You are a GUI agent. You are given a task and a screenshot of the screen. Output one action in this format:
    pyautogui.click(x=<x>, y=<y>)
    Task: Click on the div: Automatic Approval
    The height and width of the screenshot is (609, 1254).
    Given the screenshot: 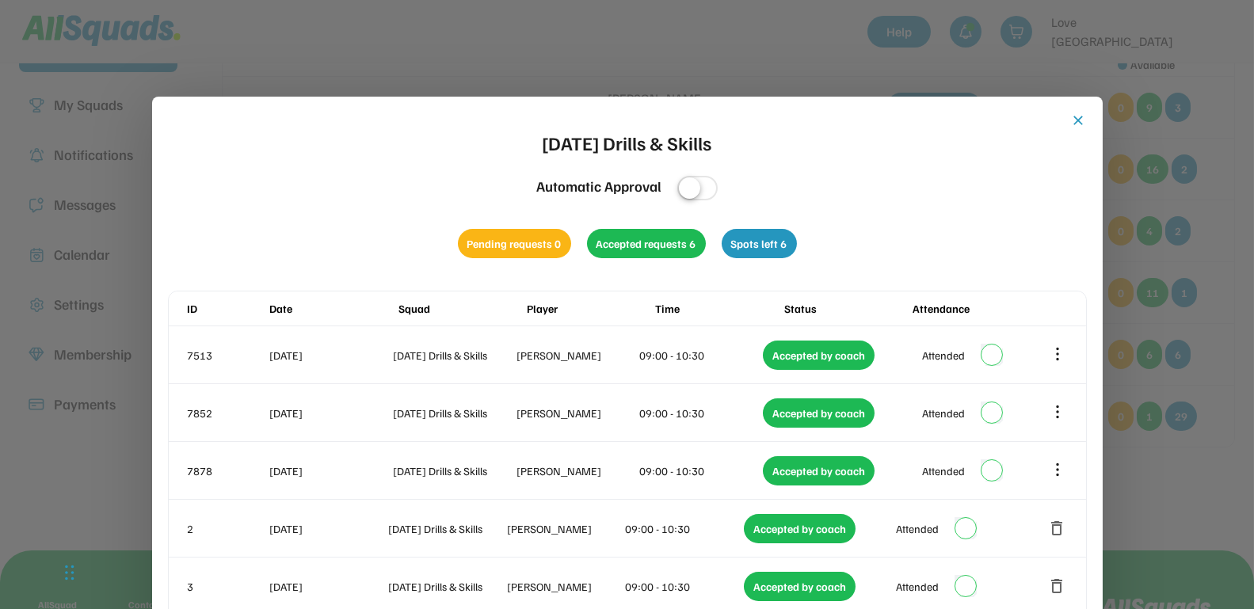 What is the action you would take?
    pyautogui.click(x=599, y=186)
    